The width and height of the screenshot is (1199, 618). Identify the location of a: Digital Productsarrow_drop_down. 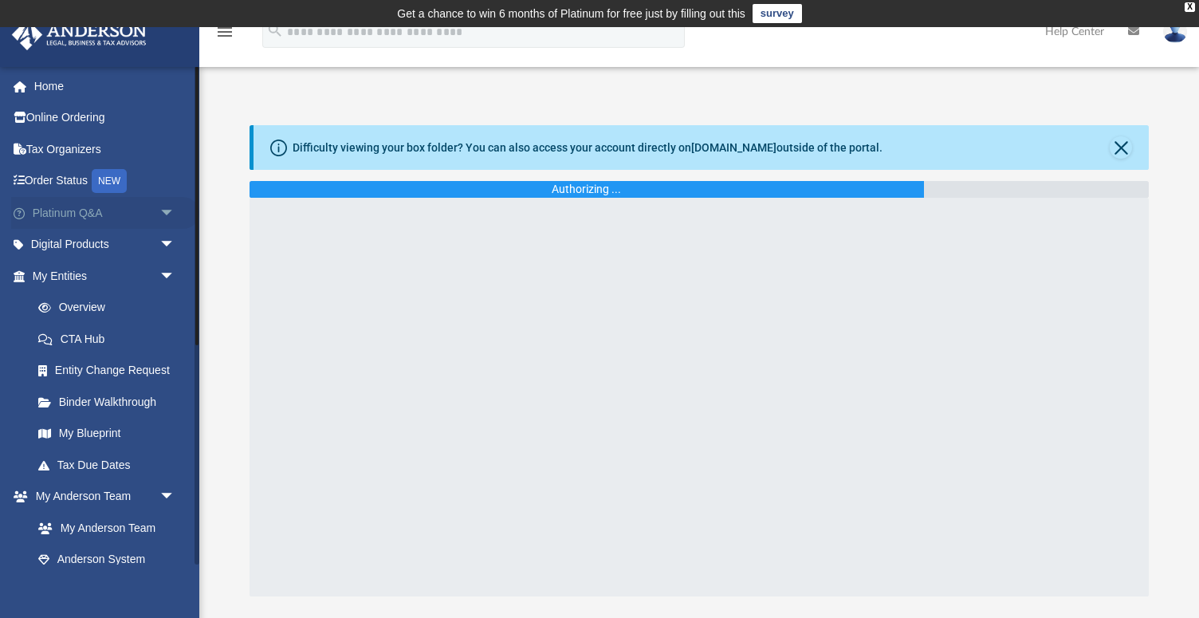
(105, 245).